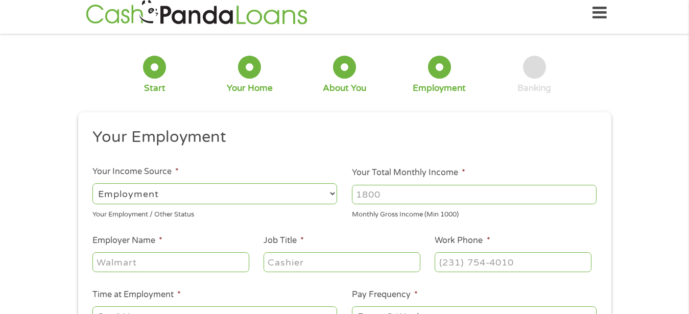 The width and height of the screenshot is (689, 314). What do you see at coordinates (409, 173) in the screenshot?
I see `label: Your Total Monthly Income` at bounding box center [409, 173].